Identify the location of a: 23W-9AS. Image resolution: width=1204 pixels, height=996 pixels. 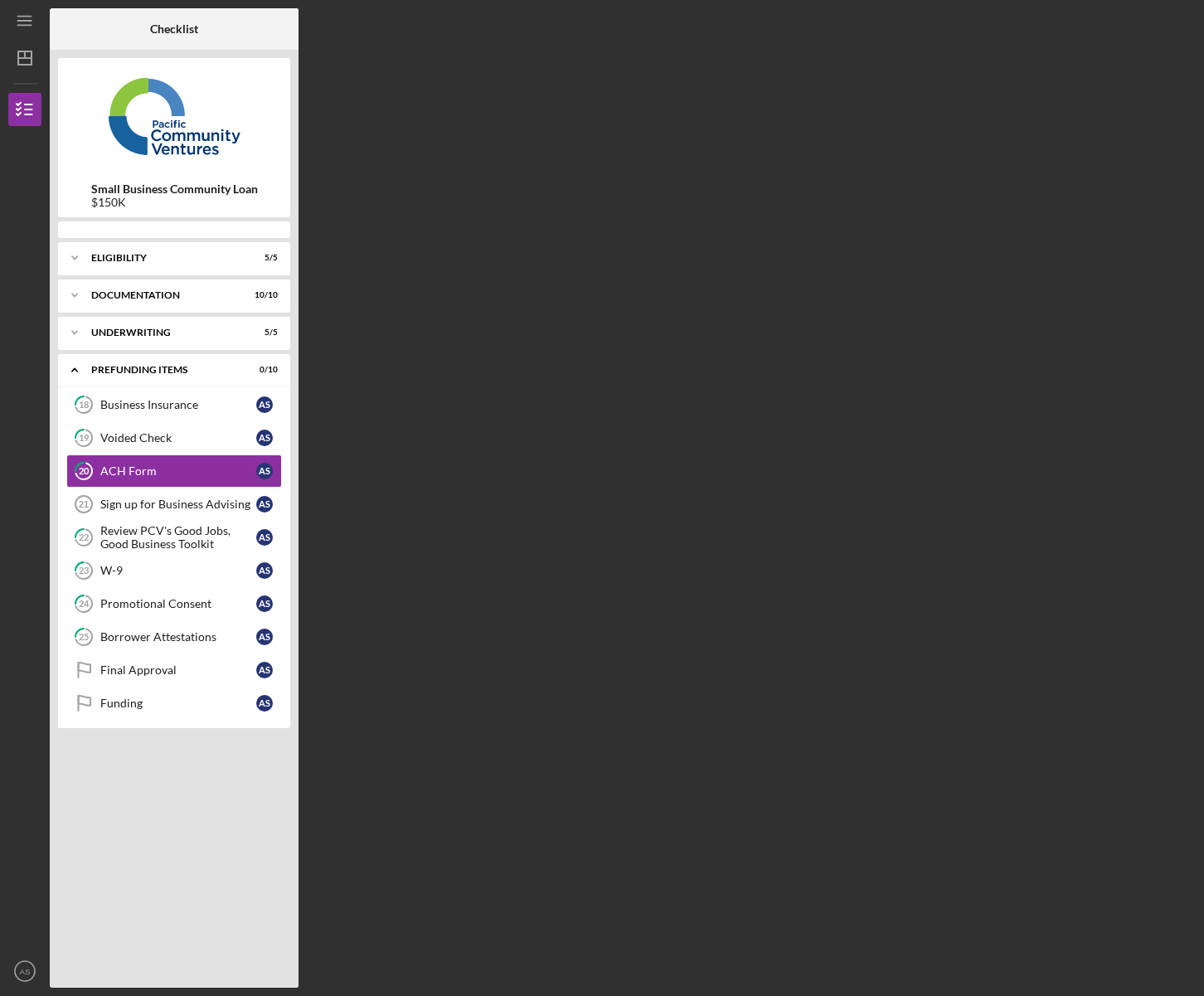
(174, 571).